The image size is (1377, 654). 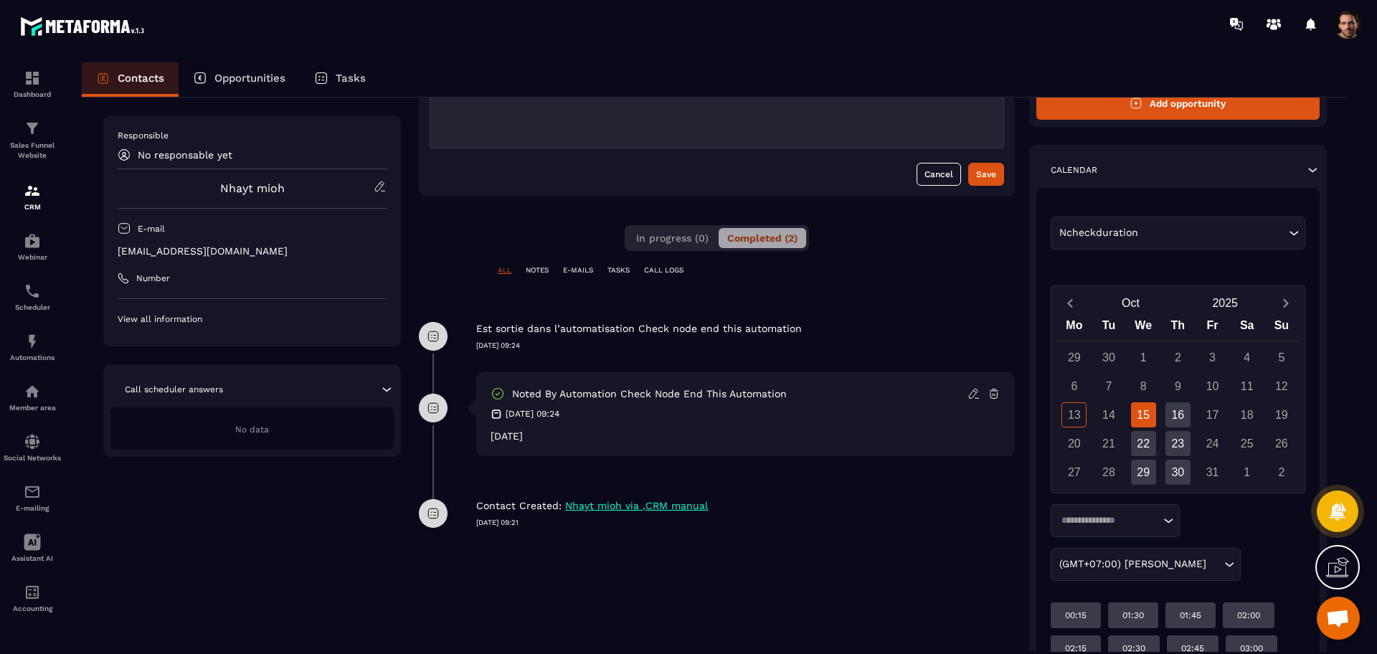 I want to click on p: No responsable yet, so click(x=185, y=155).